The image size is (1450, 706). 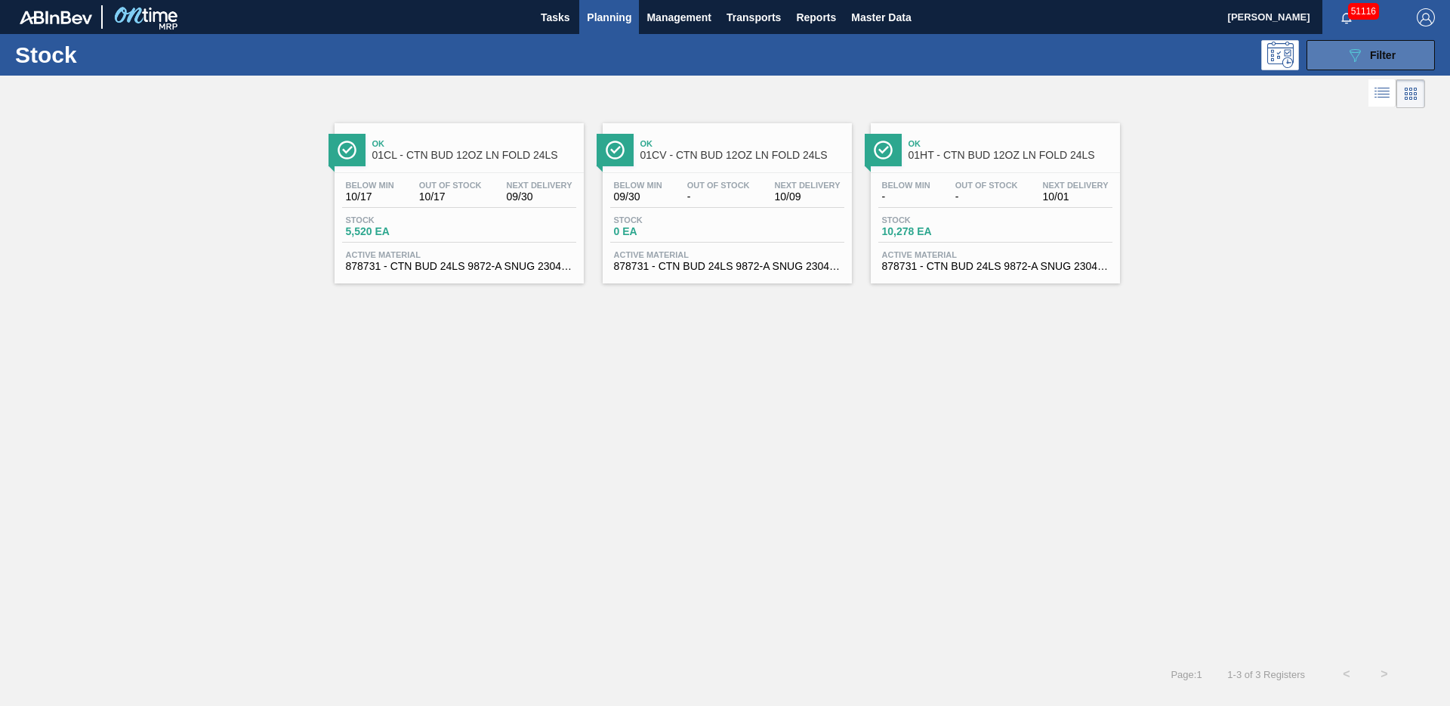 What do you see at coordinates (667, 231) in the screenshot?
I see `span: 0 EA` at bounding box center [667, 231].